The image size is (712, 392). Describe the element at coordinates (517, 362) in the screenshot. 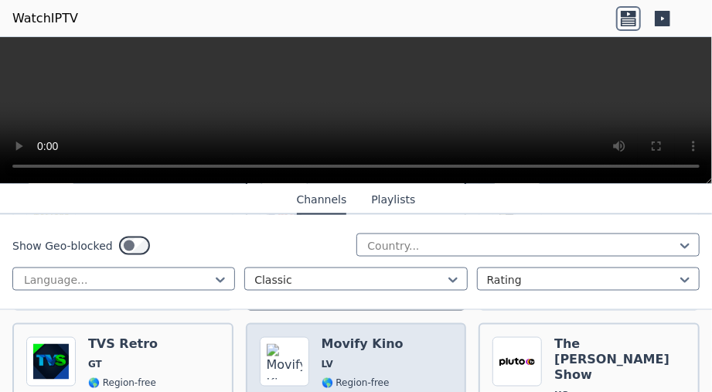

I see `img: The Carol Burnett Show` at that location.